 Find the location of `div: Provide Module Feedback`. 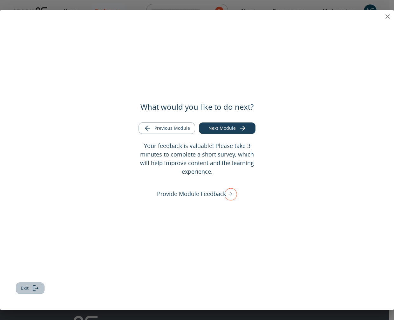

div: Provide Module Feedback is located at coordinates (197, 194).